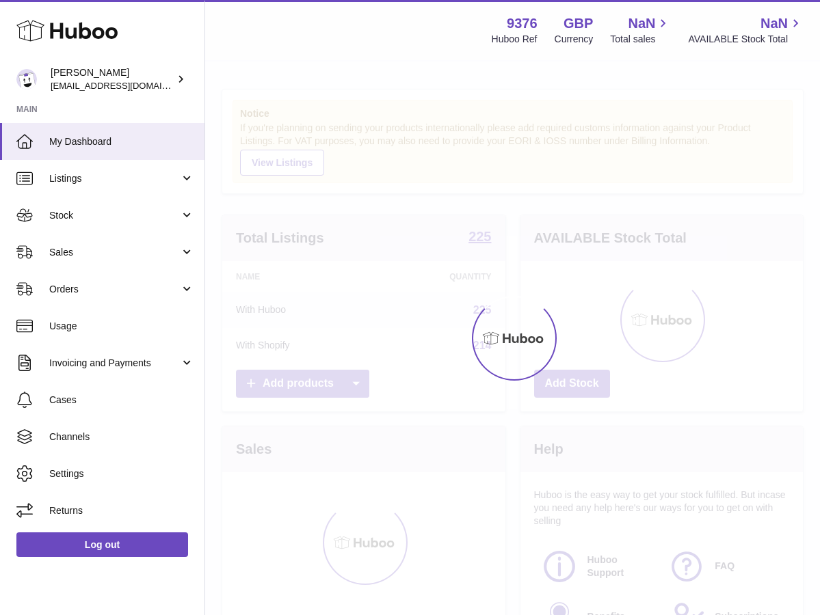 The image size is (820, 615). Describe the element at coordinates (102, 545) in the screenshot. I see `a: Log out` at that location.